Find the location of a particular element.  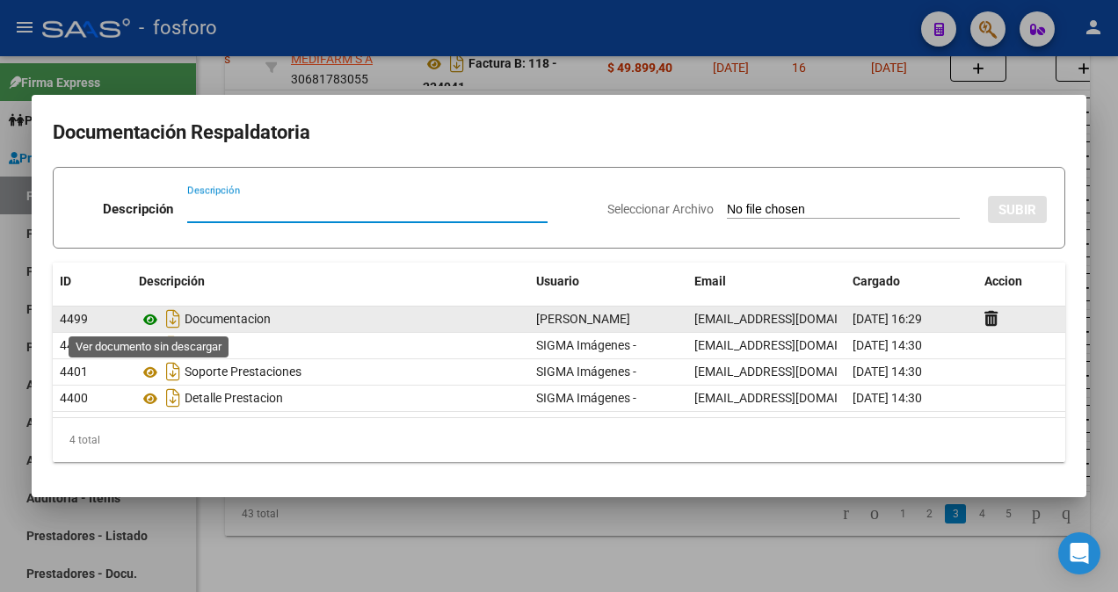

datatable-header-cell: Accion is located at coordinates (1021, 281).